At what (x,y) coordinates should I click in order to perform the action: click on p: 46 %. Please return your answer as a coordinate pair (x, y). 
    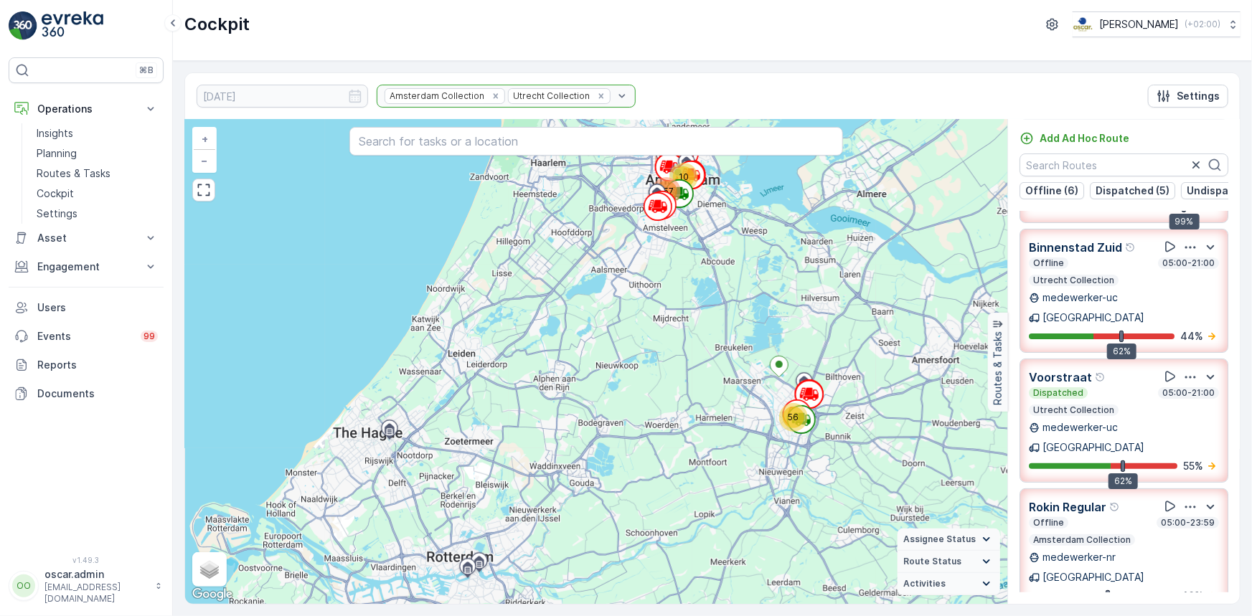
    Looking at the image, I should click on (1192, 596).